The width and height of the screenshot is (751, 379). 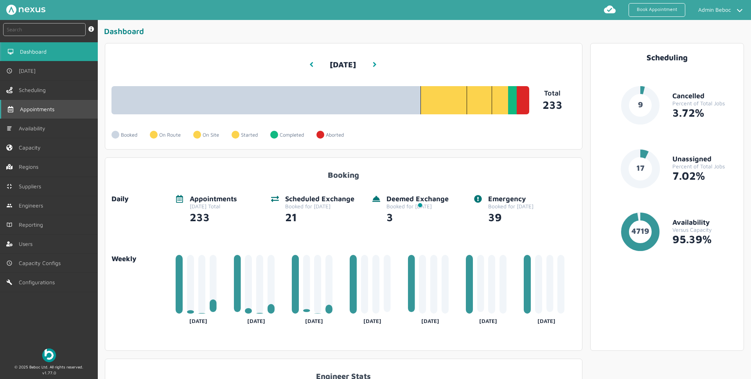 What do you see at coordinates (32, 205) in the screenshot?
I see `span: Engineers` at bounding box center [32, 205].